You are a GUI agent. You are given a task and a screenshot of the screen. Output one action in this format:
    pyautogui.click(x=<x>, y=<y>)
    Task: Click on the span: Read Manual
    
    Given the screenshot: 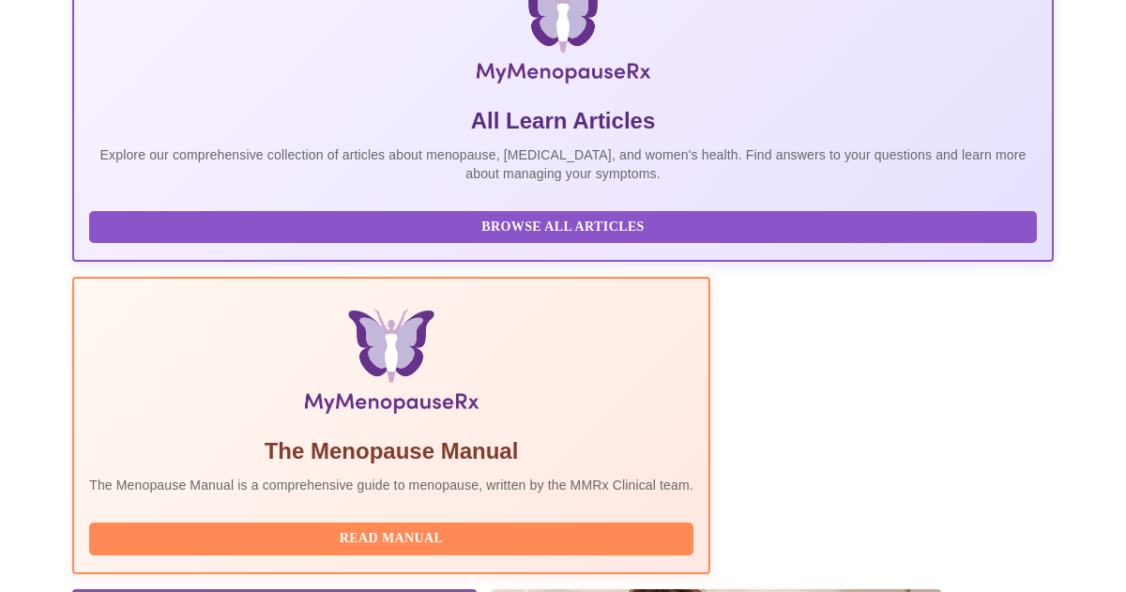 What is the action you would take?
    pyautogui.click(x=391, y=539)
    